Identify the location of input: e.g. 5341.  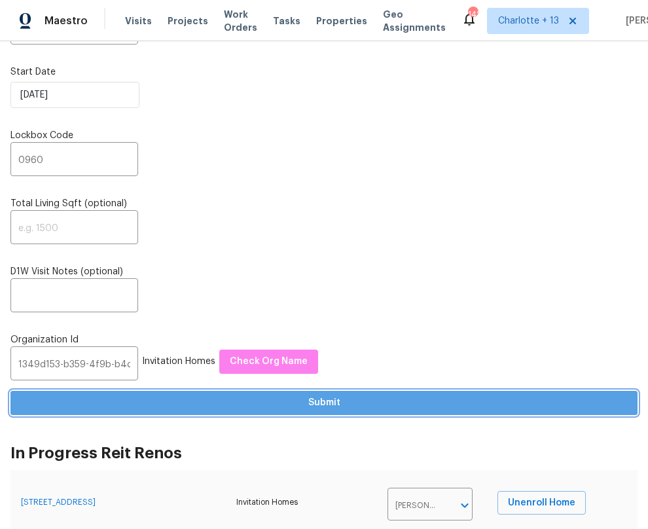
(74, 160).